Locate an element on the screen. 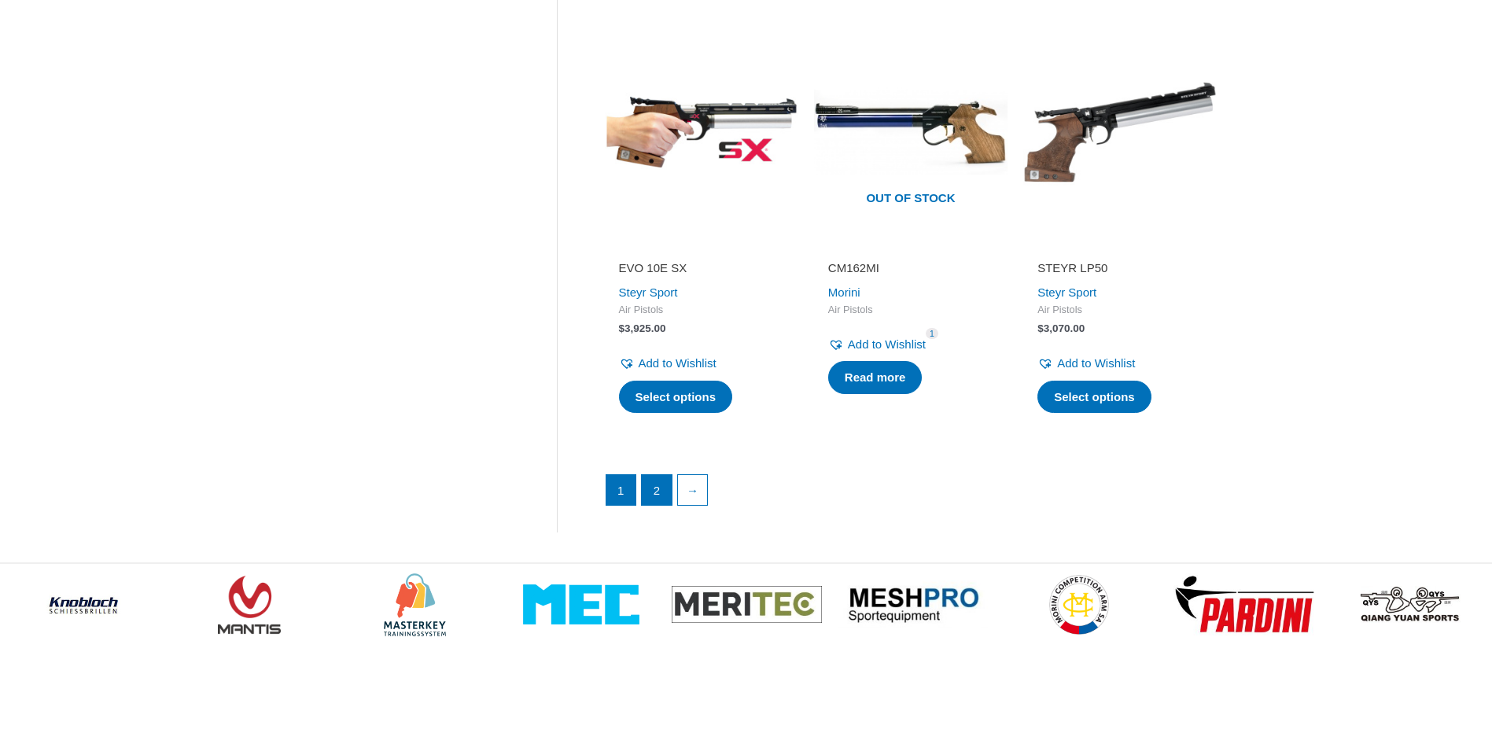 The image size is (1492, 733). bdi: 3,925.00 is located at coordinates (643, 328).